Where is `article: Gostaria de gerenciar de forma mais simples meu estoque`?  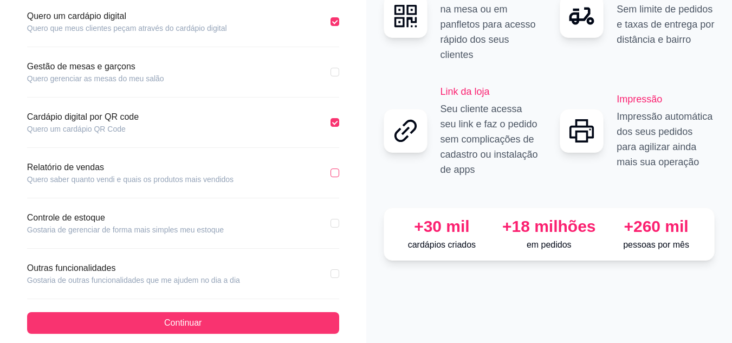
article: Gostaria de gerenciar de forma mais simples meu estoque is located at coordinates (125, 230).